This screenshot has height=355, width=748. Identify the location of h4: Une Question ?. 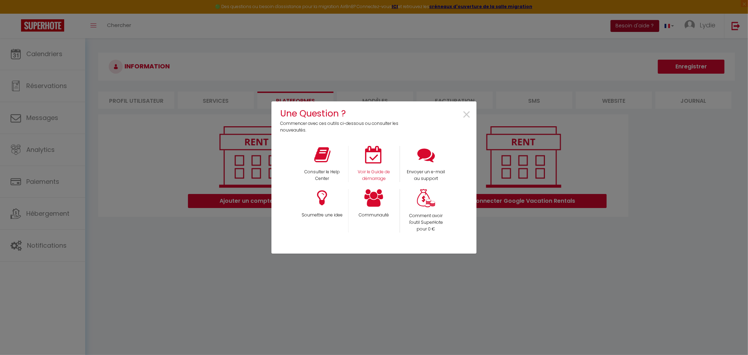
(341, 113).